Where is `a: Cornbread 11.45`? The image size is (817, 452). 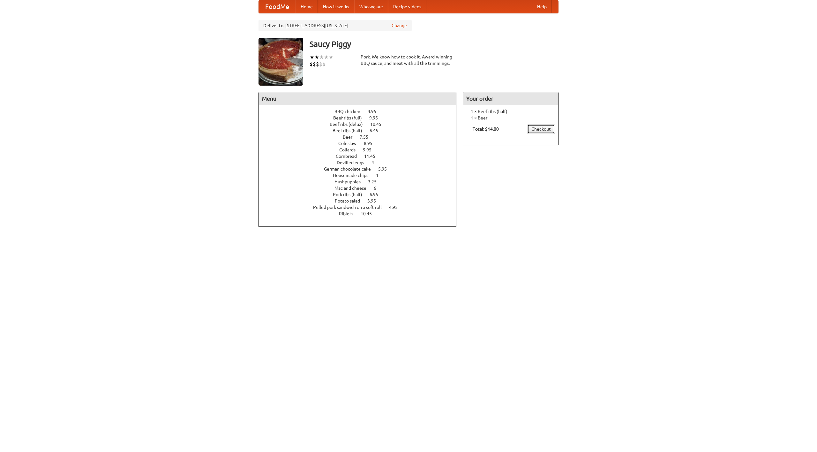
a: Cornbread 11.45 is located at coordinates (361, 156).